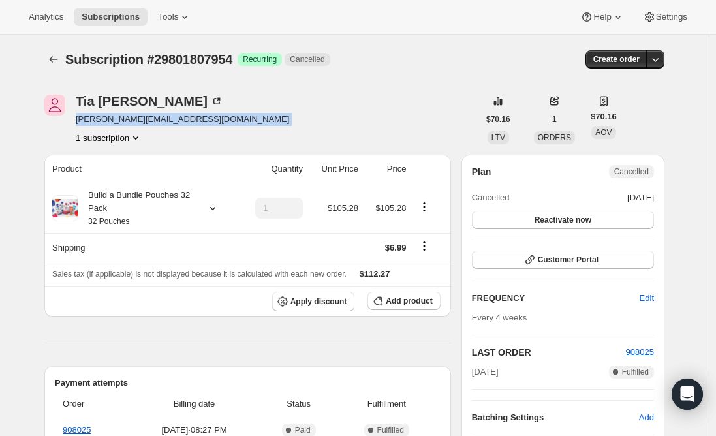 This screenshot has height=436, width=716. Describe the element at coordinates (247, 383) in the screenshot. I see `h2: Payment attempts` at that location.